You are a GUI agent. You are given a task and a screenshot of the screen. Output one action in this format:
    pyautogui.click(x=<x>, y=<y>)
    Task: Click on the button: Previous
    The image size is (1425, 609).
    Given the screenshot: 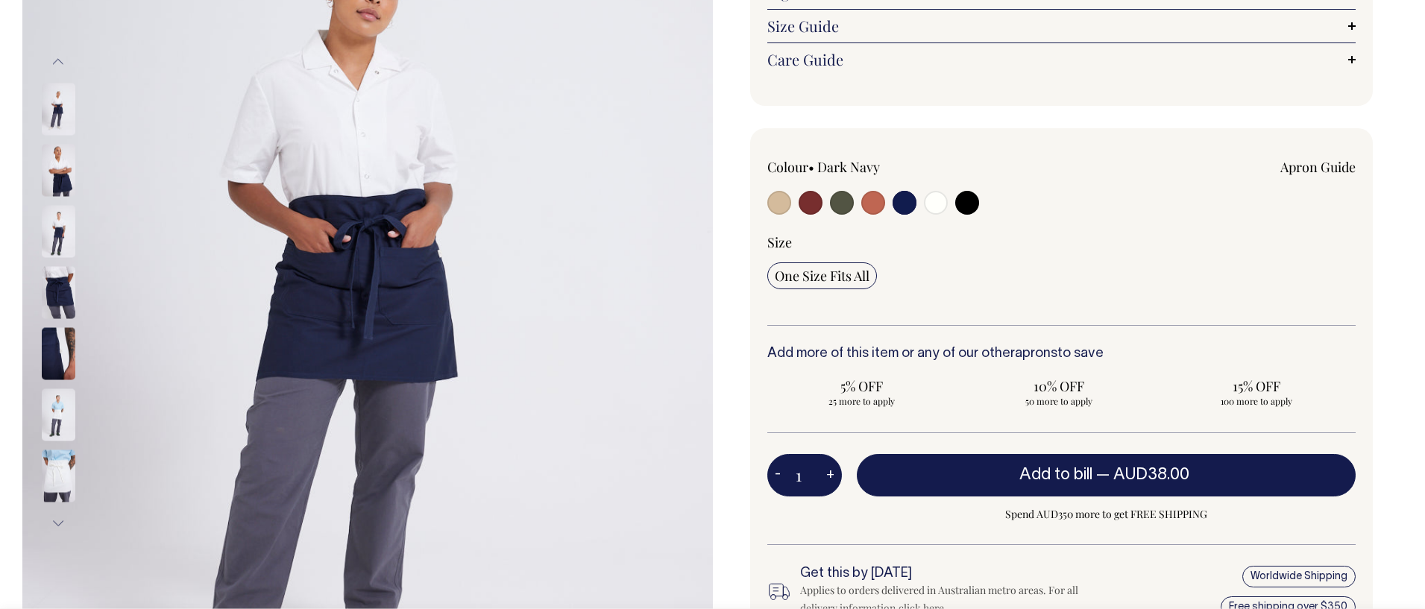 What is the action you would take?
    pyautogui.click(x=58, y=62)
    